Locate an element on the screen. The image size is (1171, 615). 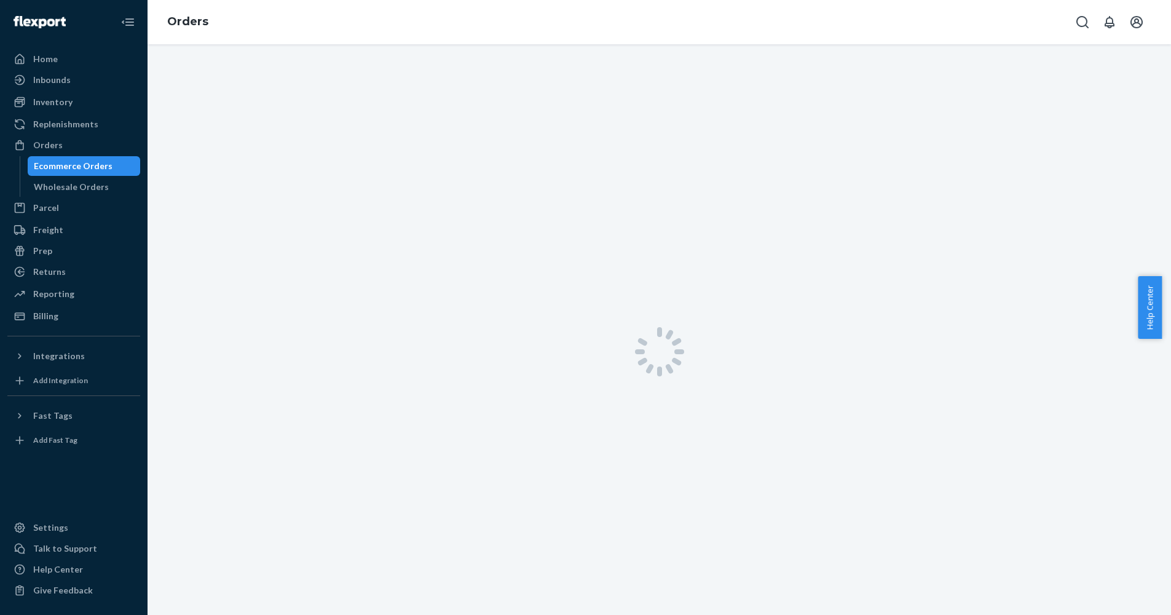
a: Returns is located at coordinates (74, 272).